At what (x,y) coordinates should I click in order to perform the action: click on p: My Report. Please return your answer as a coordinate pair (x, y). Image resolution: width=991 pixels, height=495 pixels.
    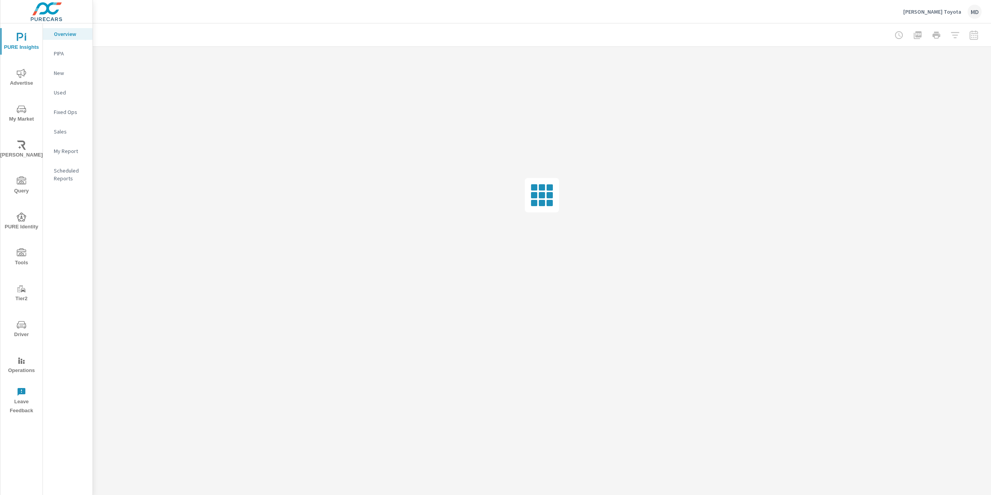
    Looking at the image, I should click on (70, 151).